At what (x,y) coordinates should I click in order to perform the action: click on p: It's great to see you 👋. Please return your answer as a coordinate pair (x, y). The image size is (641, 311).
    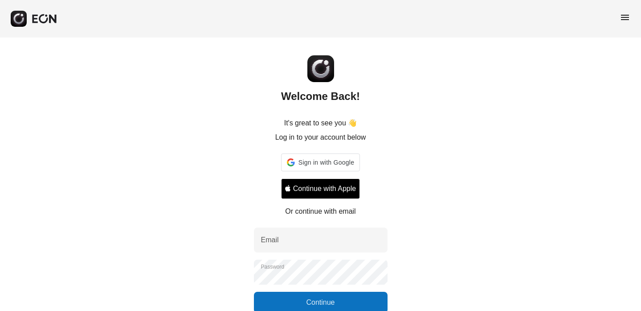
    Looking at the image, I should click on (321, 123).